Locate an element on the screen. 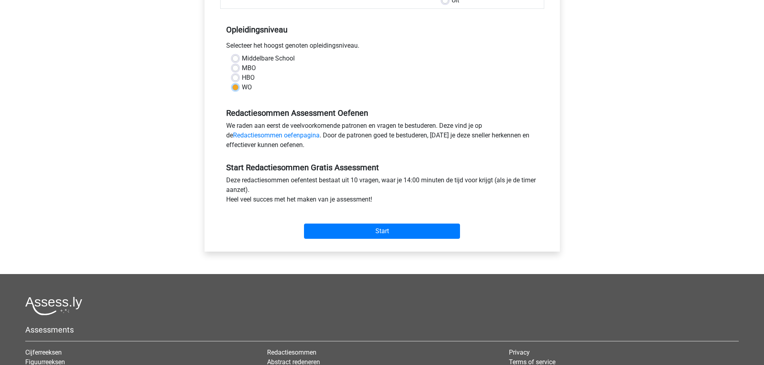 The image size is (764, 365). div: Selecteer het hoogst genoten opleidingsniveau. is located at coordinates (382, 47).